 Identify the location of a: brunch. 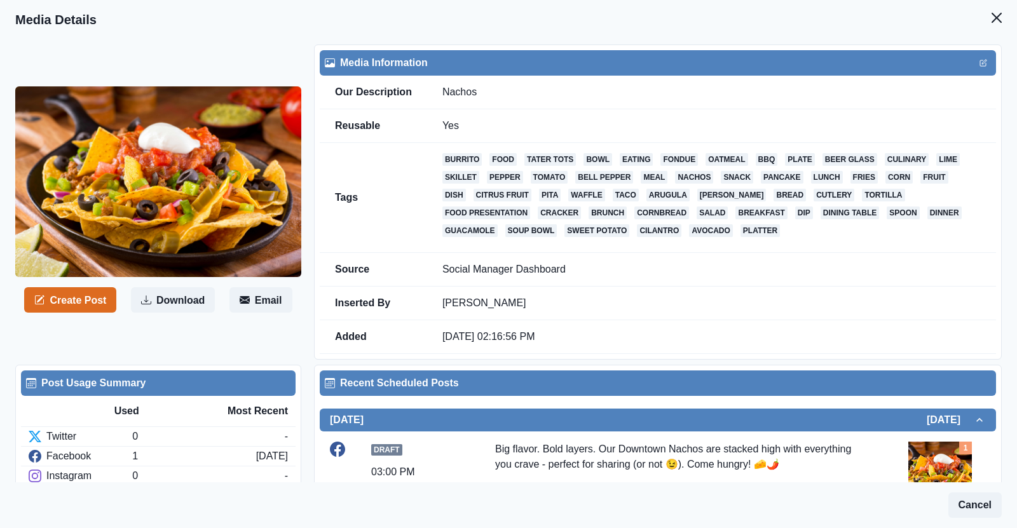
(608, 213).